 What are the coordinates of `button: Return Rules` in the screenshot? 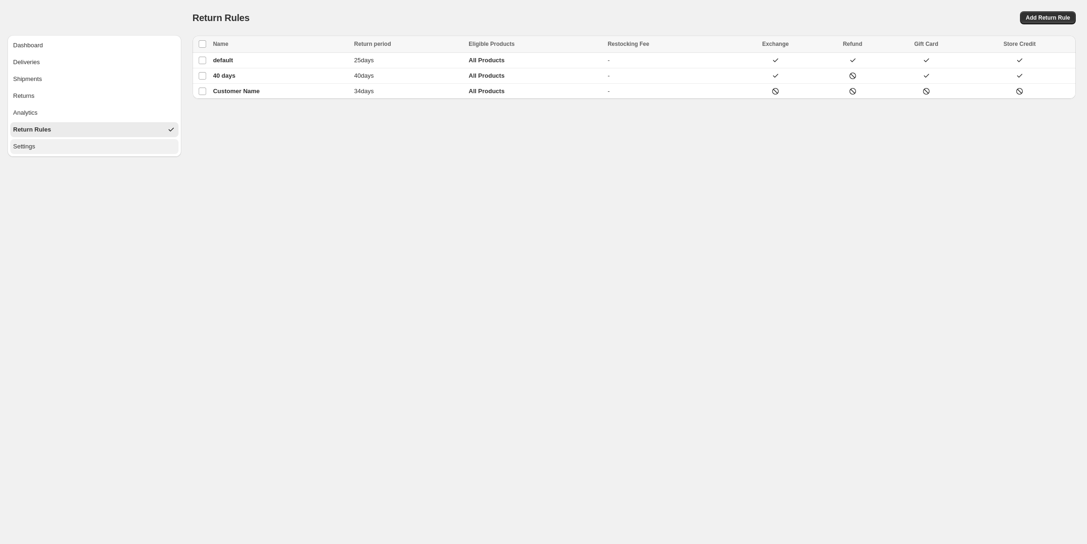 It's located at (94, 130).